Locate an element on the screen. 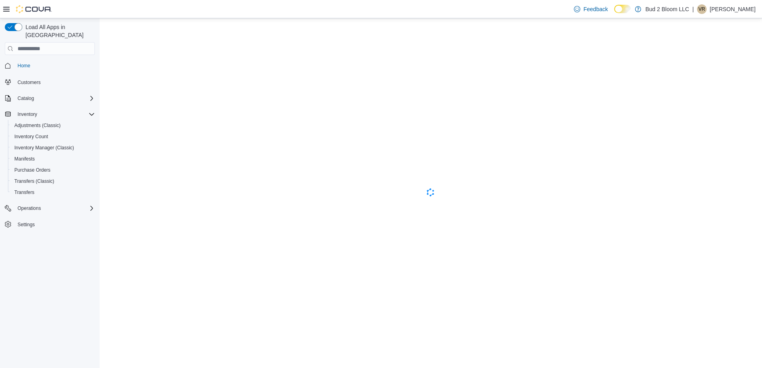 The image size is (762, 368). a: Transfers (Classic) is located at coordinates (34, 181).